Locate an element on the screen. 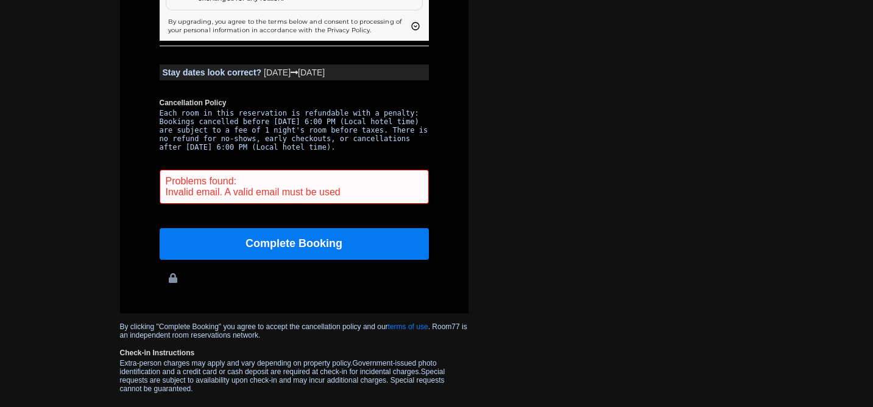  div: Problems found: Invalid email. A valid email must be used is located at coordinates (294, 187).